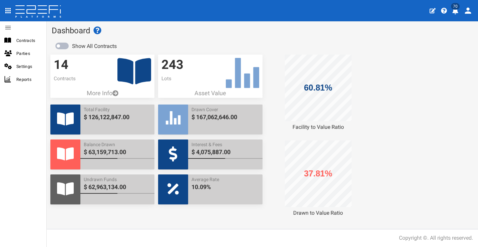 The width and height of the screenshot is (478, 247). What do you see at coordinates (225, 117) in the screenshot?
I see `span: $ 167,062,646.00` at bounding box center [225, 117].